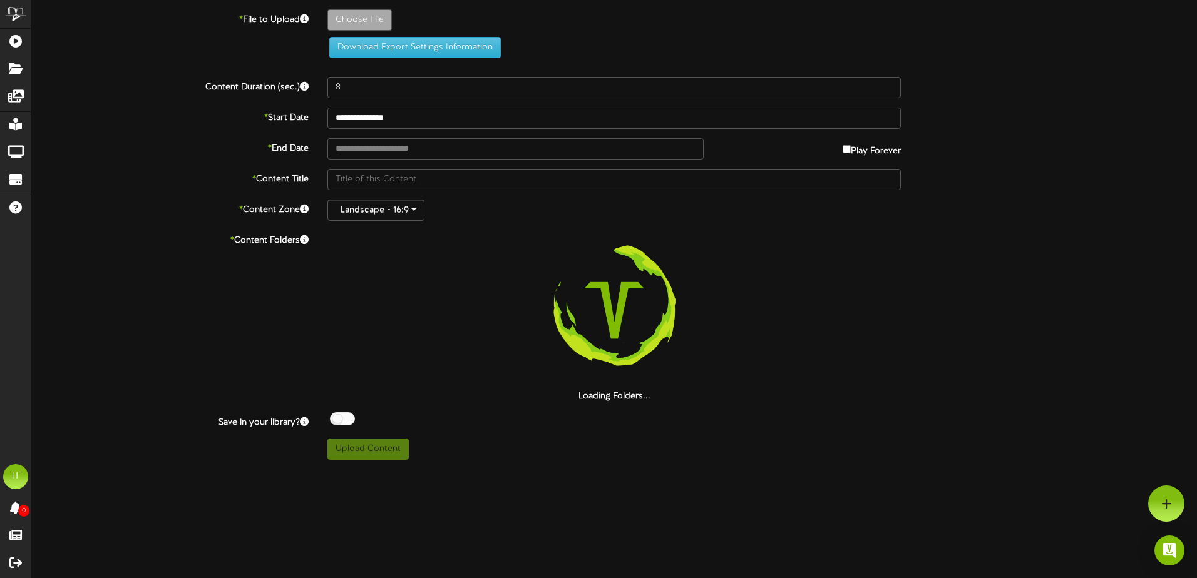 This screenshot has width=1197, height=578. What do you see at coordinates (614, 396) in the screenshot?
I see `strong: Loading Folders...` at bounding box center [614, 396].